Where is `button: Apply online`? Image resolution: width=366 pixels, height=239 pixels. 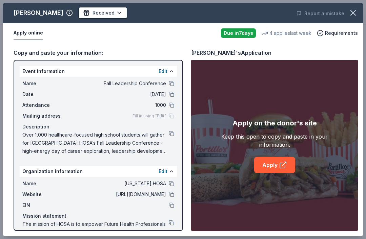
button: Apply online is located at coordinates (28, 33).